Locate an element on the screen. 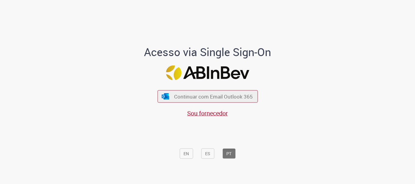 The image size is (415, 184). span: Continuar com Email Outlook 365 is located at coordinates (213, 97).